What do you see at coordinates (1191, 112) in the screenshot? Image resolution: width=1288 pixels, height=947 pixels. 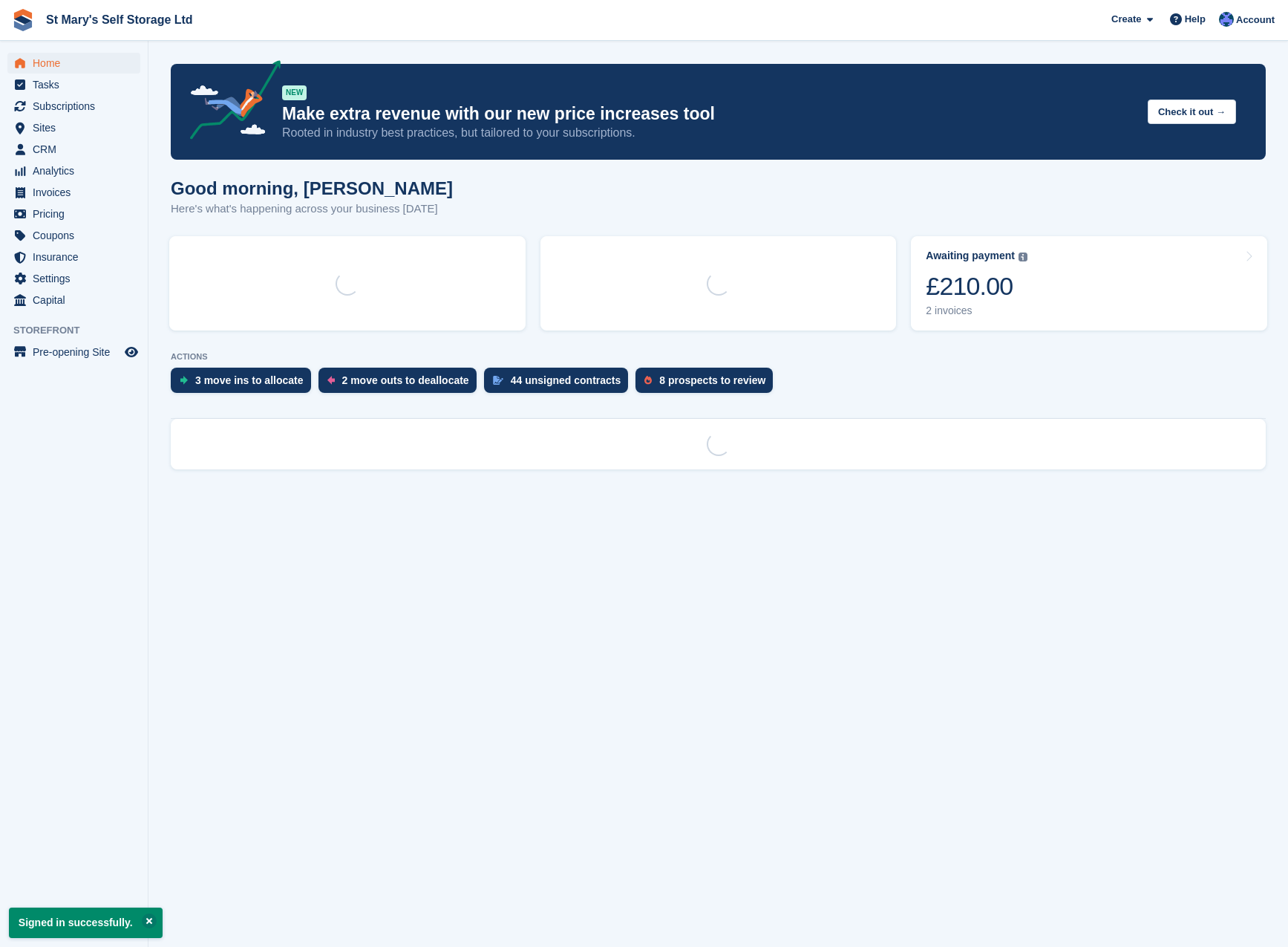 I see `button: Check it out →` at bounding box center [1191, 112].